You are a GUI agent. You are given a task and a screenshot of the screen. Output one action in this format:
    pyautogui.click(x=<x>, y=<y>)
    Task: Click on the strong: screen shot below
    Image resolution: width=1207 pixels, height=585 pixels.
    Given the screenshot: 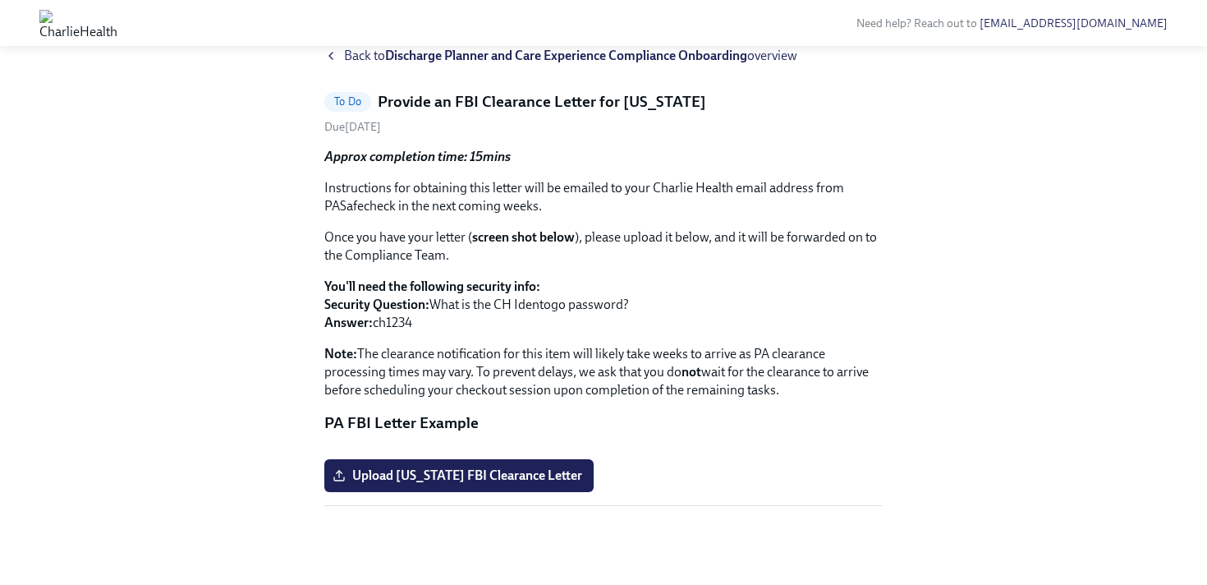 What is the action you would take?
    pyautogui.click(x=523, y=236)
    